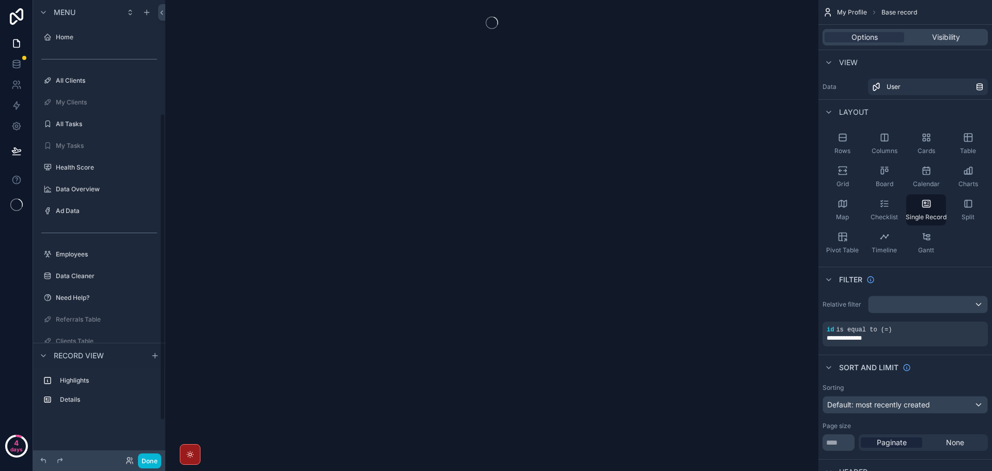 The width and height of the screenshot is (992, 471). Describe the element at coordinates (926, 144) in the screenshot. I see `button: Cards` at that location.